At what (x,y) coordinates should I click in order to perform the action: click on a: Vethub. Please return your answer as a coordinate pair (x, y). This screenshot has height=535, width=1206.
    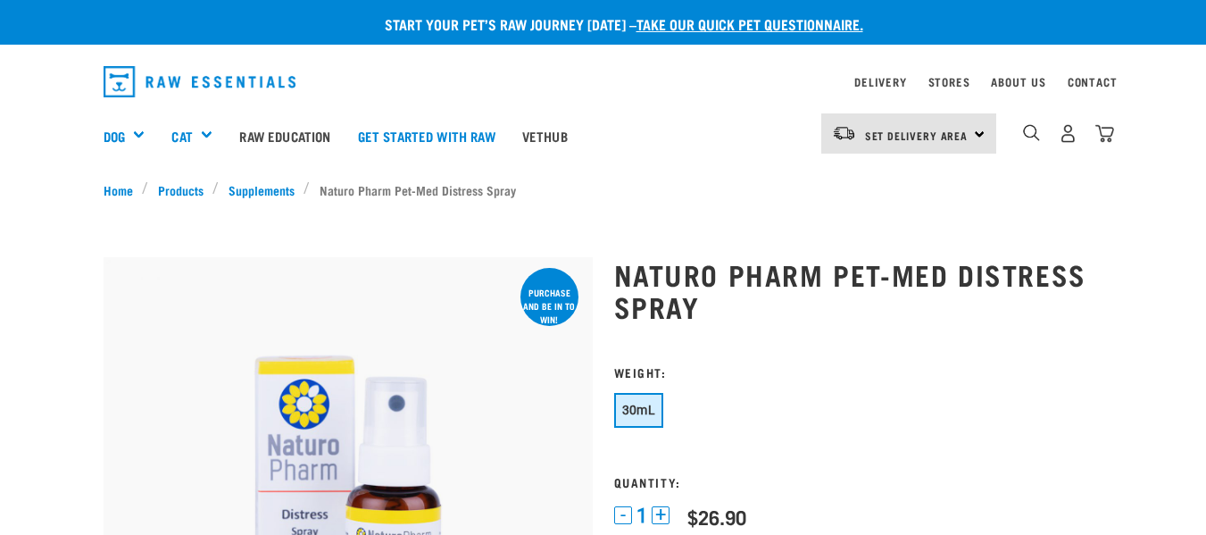
    Looking at the image, I should click on (545, 136).